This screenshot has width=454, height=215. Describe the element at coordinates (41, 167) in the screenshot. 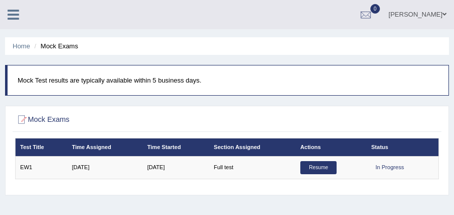

I see `td: EW1` at that location.